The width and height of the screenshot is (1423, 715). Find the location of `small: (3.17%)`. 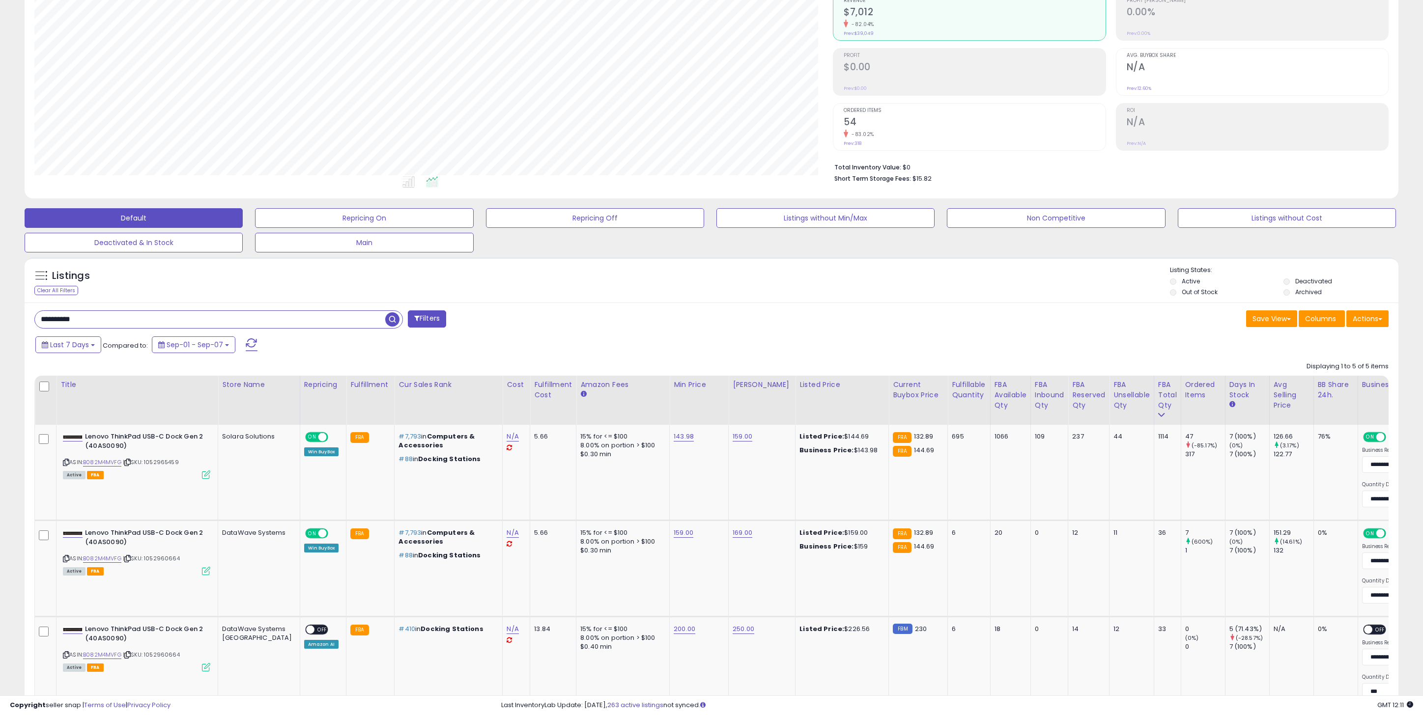

small: (3.17%) is located at coordinates (1289, 446).